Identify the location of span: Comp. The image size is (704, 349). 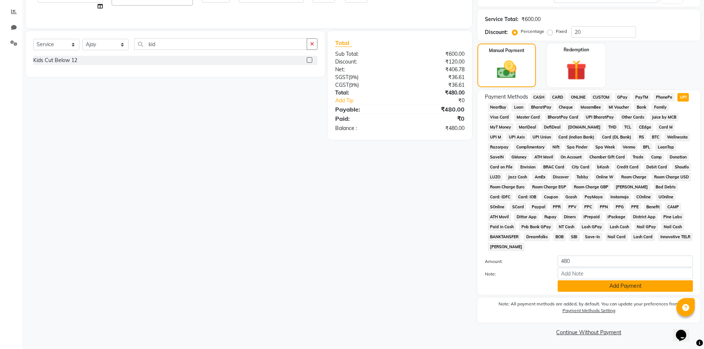
(656, 157).